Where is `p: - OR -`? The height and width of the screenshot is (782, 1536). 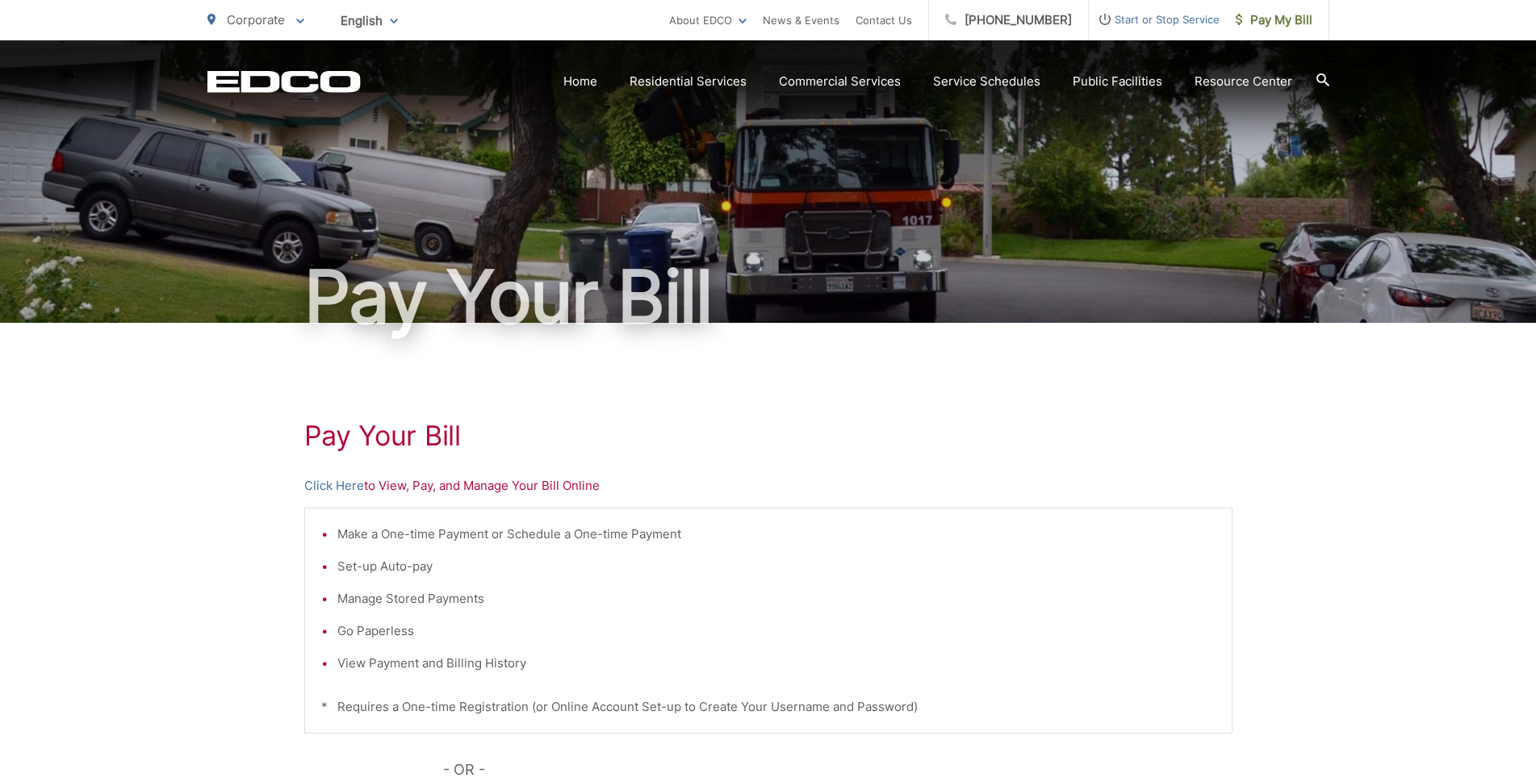 p: - OR - is located at coordinates (838, 770).